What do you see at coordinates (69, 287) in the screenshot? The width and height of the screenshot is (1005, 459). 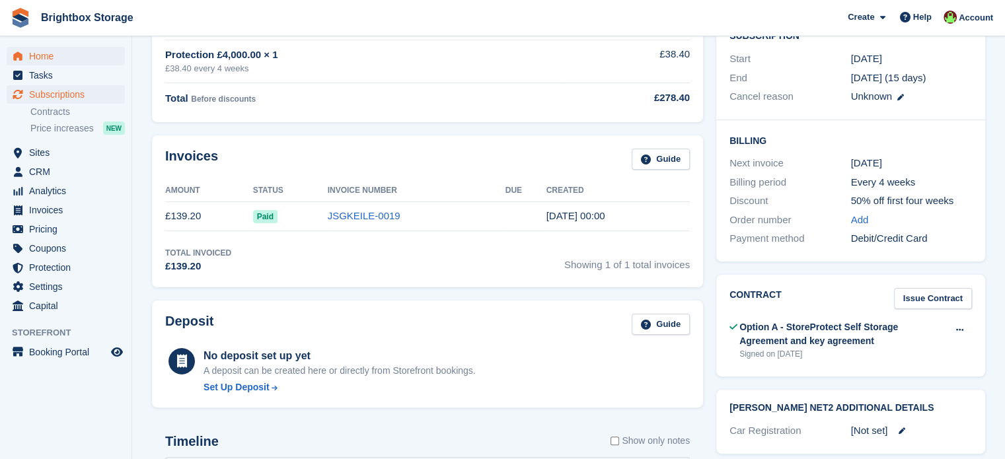 I see `span: Settings` at bounding box center [69, 287].